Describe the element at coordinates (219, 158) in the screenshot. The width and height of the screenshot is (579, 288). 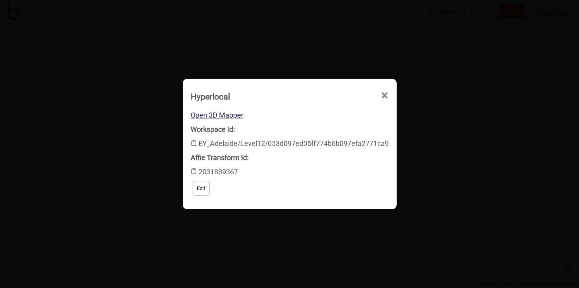
I see `strong: Affie Transform Id:` at that location.